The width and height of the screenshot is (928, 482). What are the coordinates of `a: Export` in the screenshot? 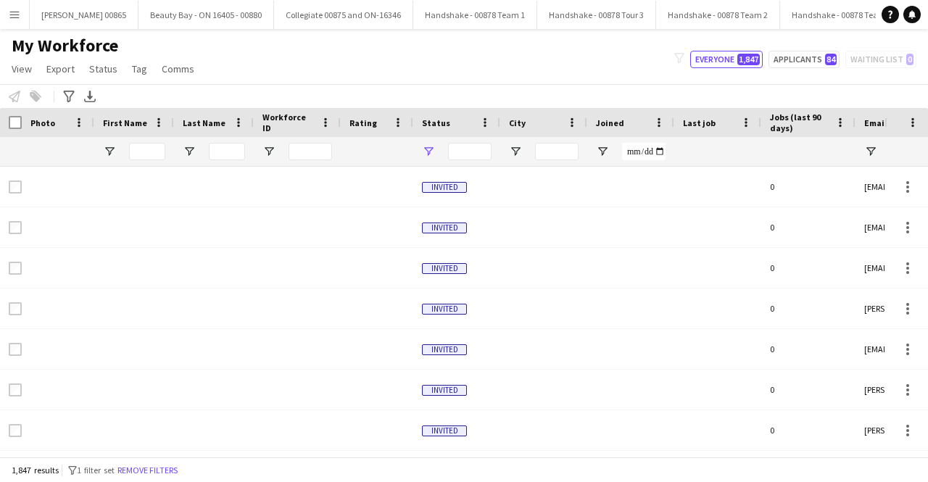 It's located at (60, 69).